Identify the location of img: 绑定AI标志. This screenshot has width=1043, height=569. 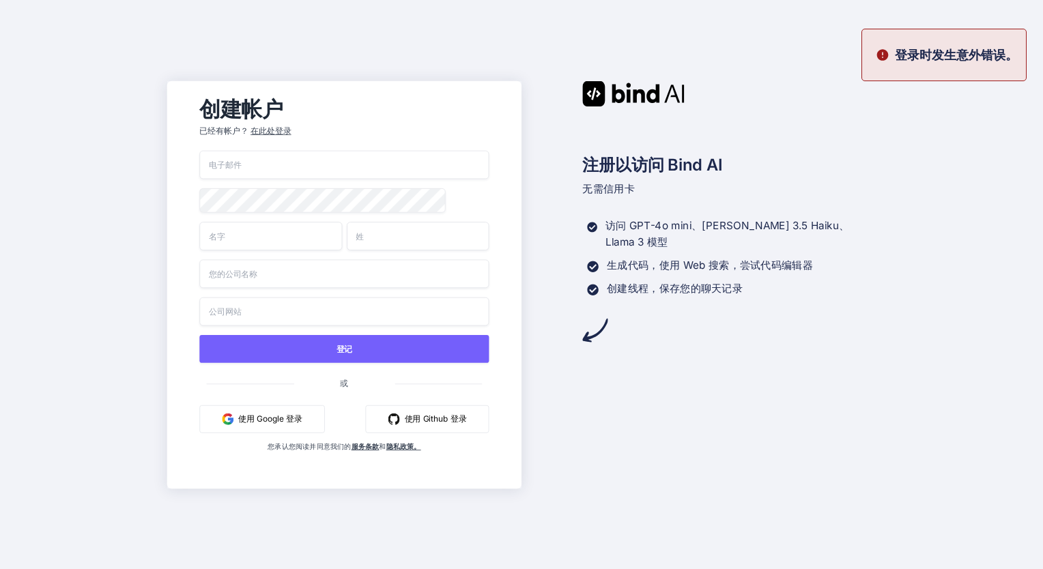
(634, 93).